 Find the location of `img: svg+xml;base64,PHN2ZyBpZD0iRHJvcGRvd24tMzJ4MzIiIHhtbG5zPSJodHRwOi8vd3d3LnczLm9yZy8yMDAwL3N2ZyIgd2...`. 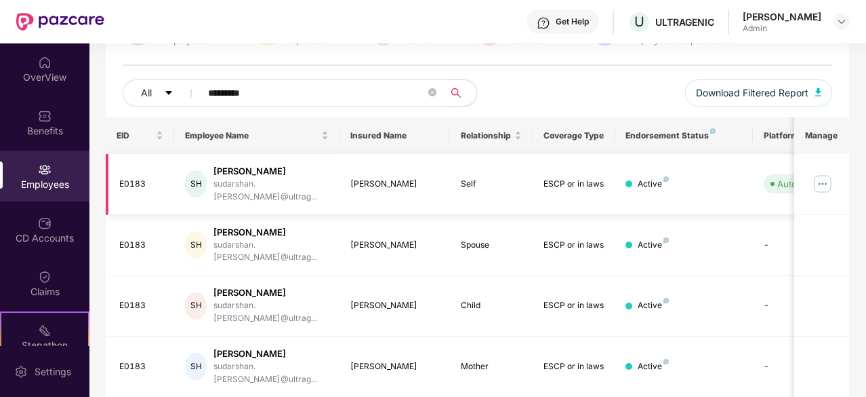

img: svg+xml;base64,PHN2ZyBpZD0iRHJvcGRvd24tMzJ4MzIiIHhtbG5zPSJodHRwOi8vd3d3LnczLm9yZy8yMDAwL3N2ZyIgd2... is located at coordinates (842, 22).